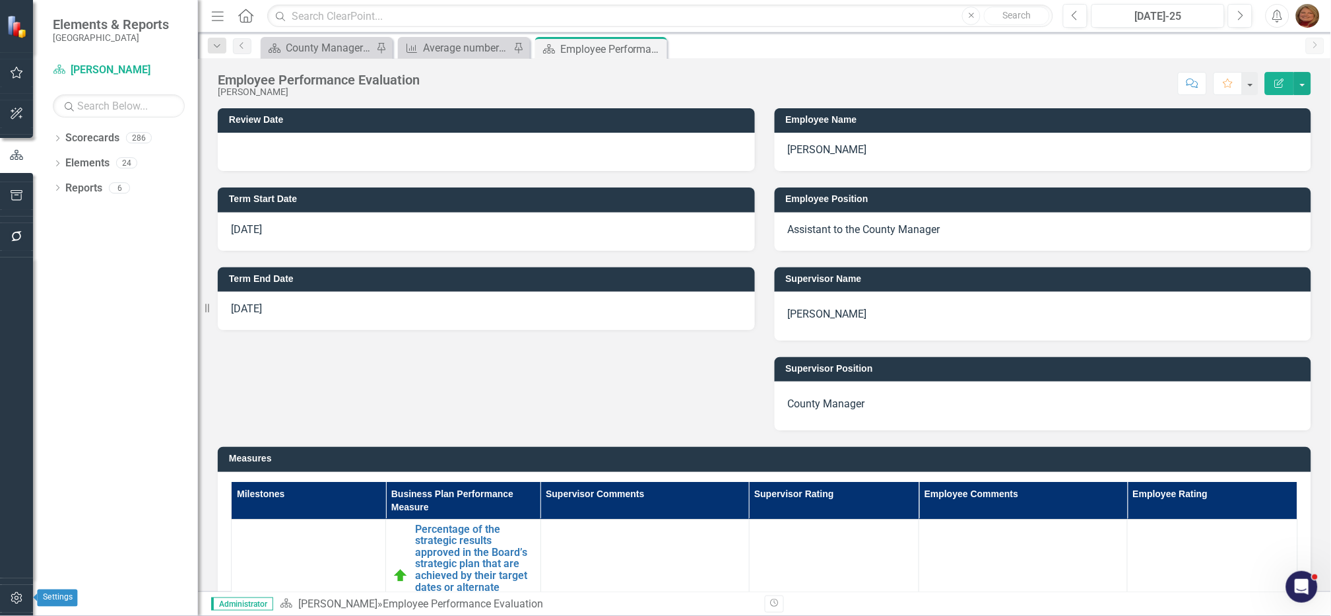 Image resolution: width=1331 pixels, height=616 pixels. What do you see at coordinates (57, 598) in the screenshot?
I see `div: Settings` at bounding box center [57, 598].